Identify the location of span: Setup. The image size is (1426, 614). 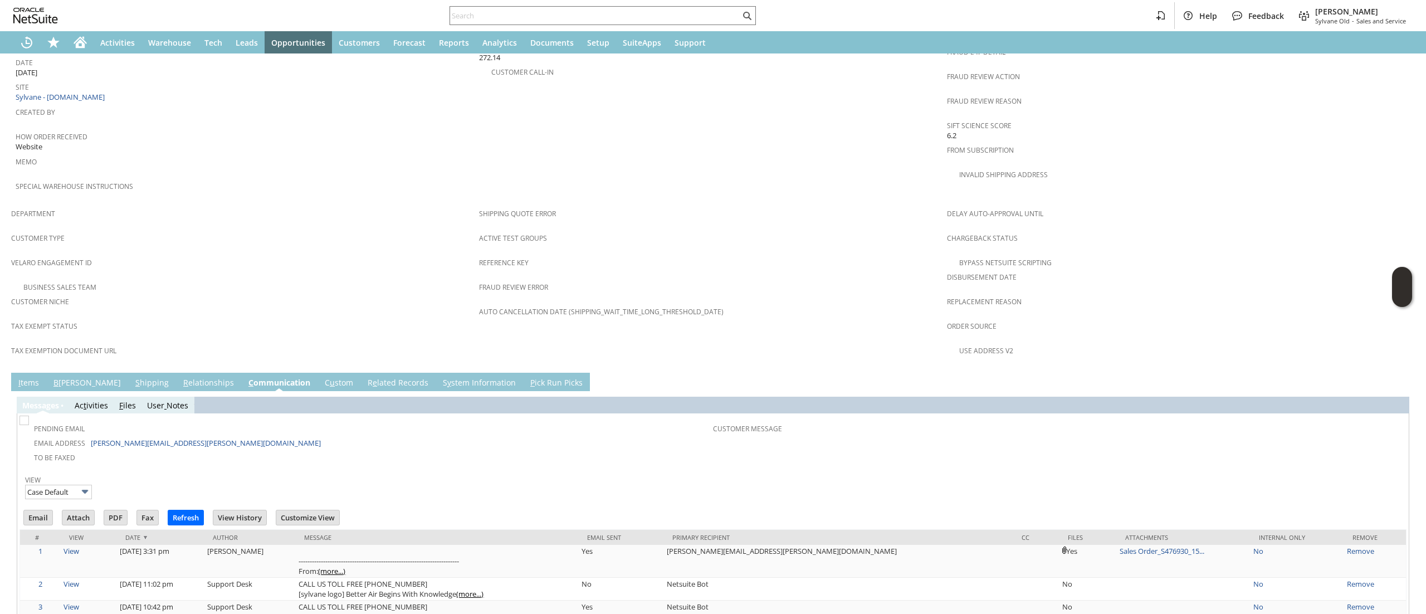
(598, 42).